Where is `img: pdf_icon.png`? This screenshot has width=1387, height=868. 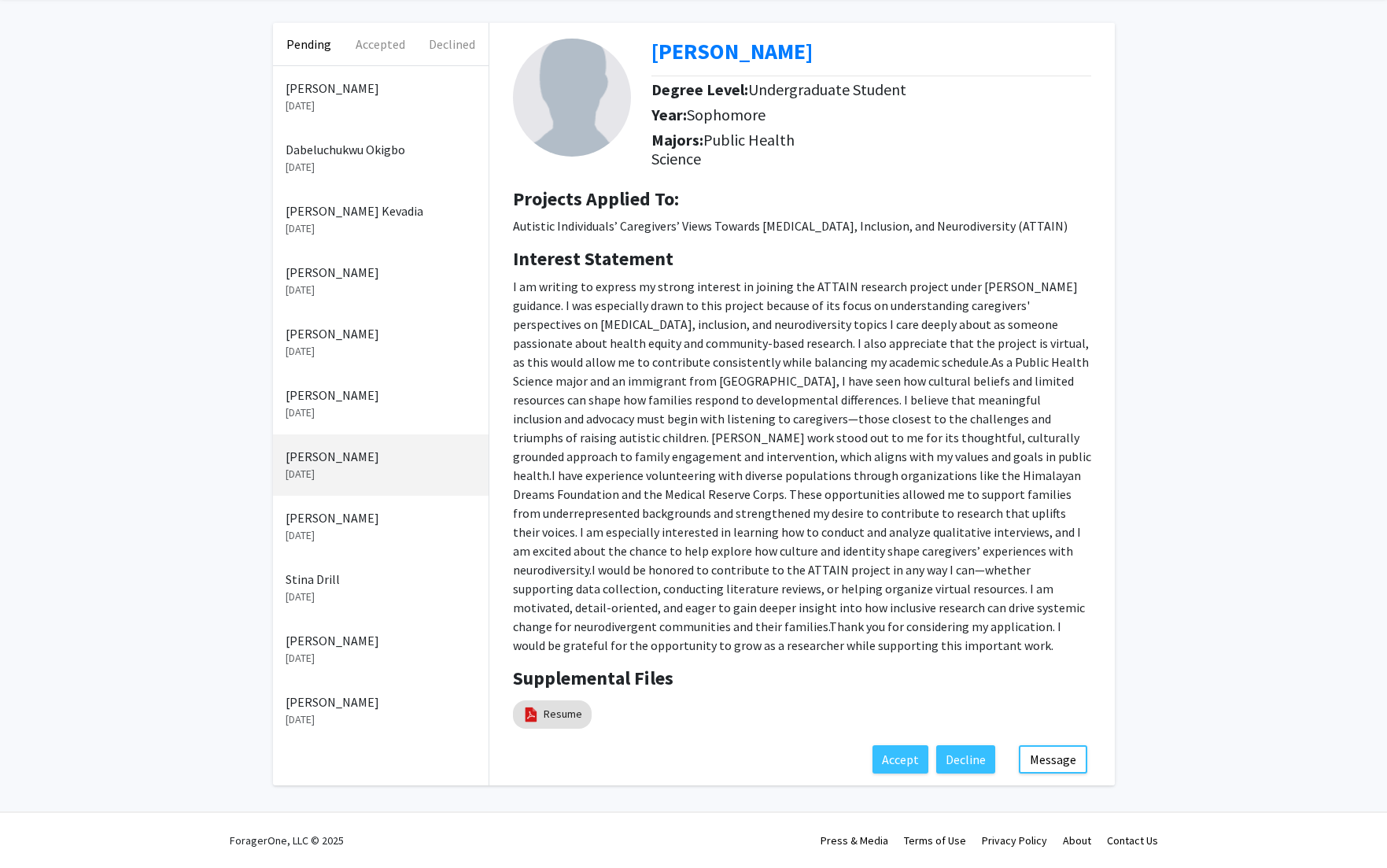
img: pdf_icon.png is located at coordinates (531, 715).